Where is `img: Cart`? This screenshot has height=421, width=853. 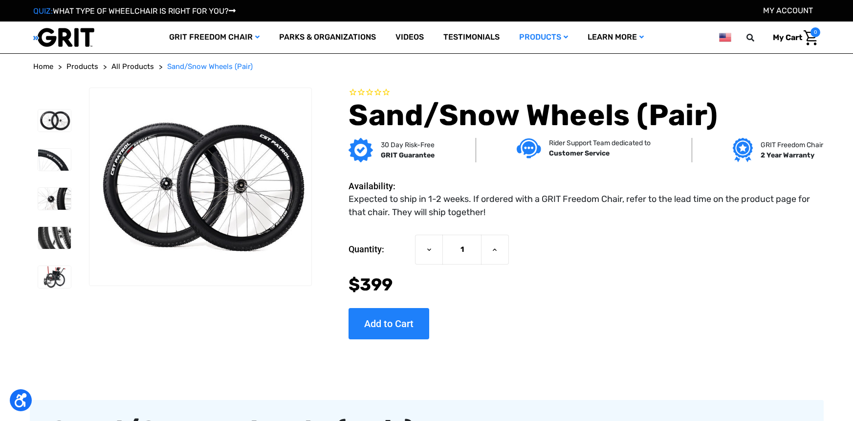
img: Cart is located at coordinates (811, 38).